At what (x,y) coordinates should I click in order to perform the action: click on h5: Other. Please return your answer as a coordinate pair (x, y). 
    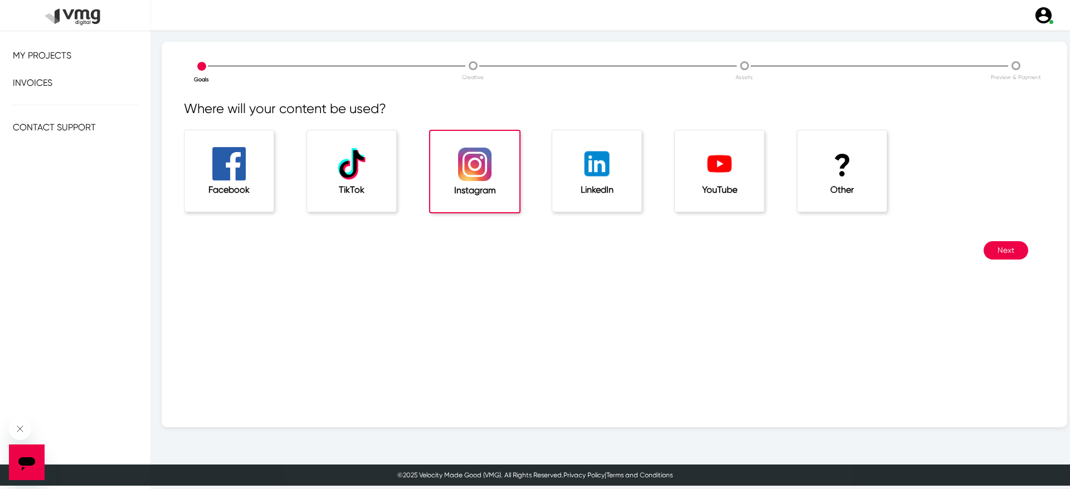
    Looking at the image, I should click on (842, 189).